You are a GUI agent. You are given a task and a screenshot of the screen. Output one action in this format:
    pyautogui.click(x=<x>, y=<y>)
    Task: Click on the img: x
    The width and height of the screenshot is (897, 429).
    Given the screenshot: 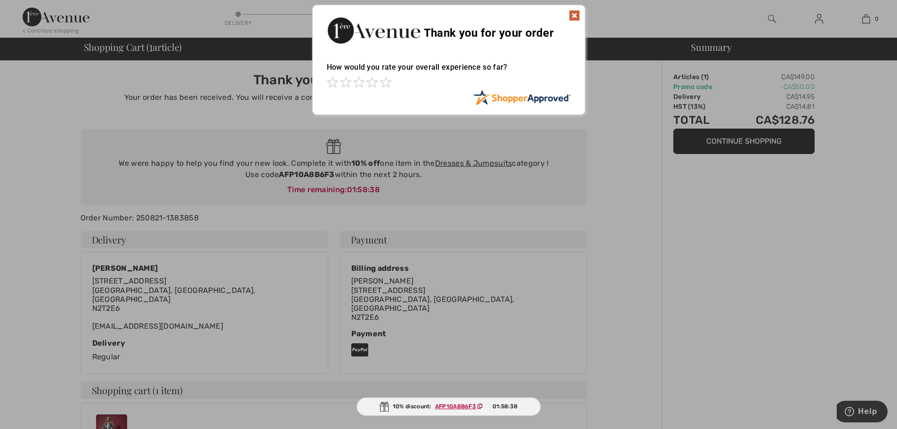 What is the action you would take?
    pyautogui.click(x=574, y=16)
    